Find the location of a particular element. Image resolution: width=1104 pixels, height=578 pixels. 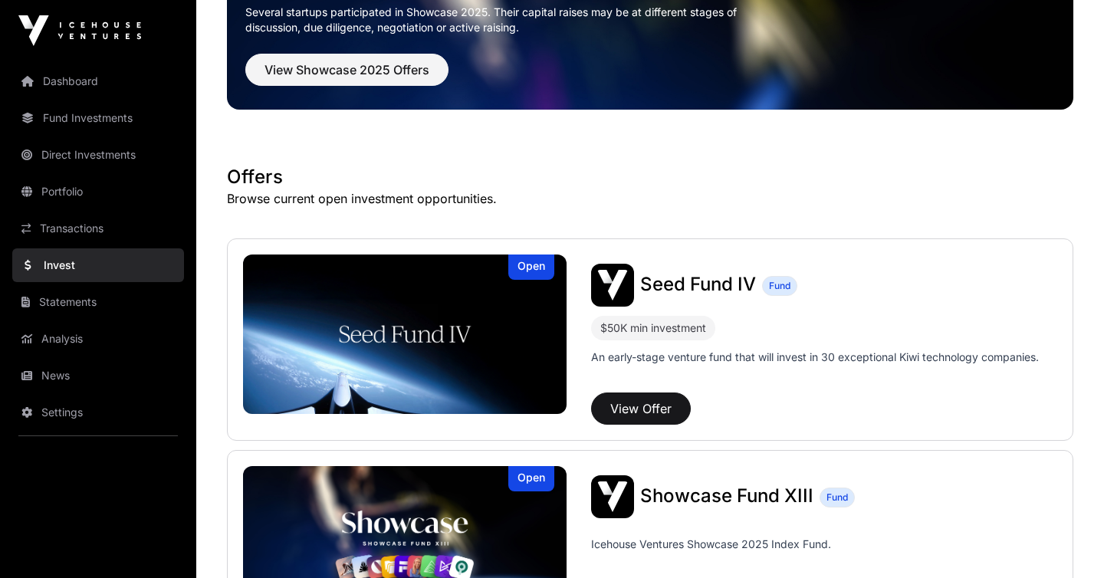

h1: Offers is located at coordinates (650, 177).